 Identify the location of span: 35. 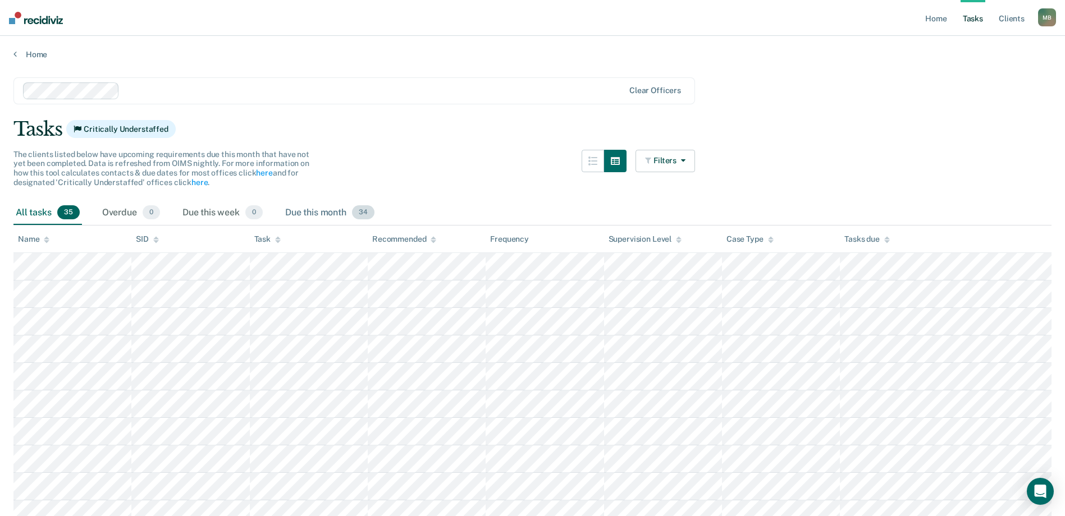
(68, 213).